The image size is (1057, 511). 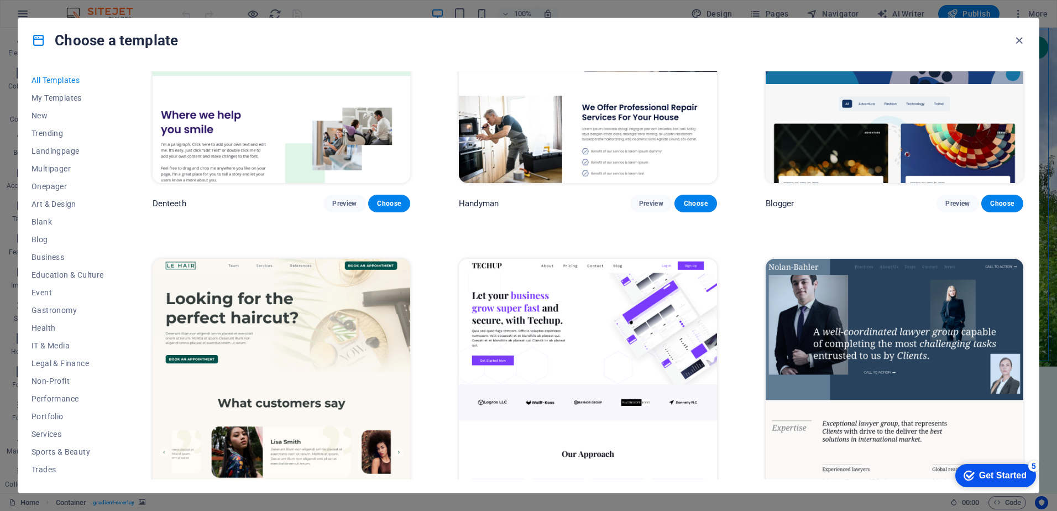 I want to click on button: Landingpage, so click(x=67, y=151).